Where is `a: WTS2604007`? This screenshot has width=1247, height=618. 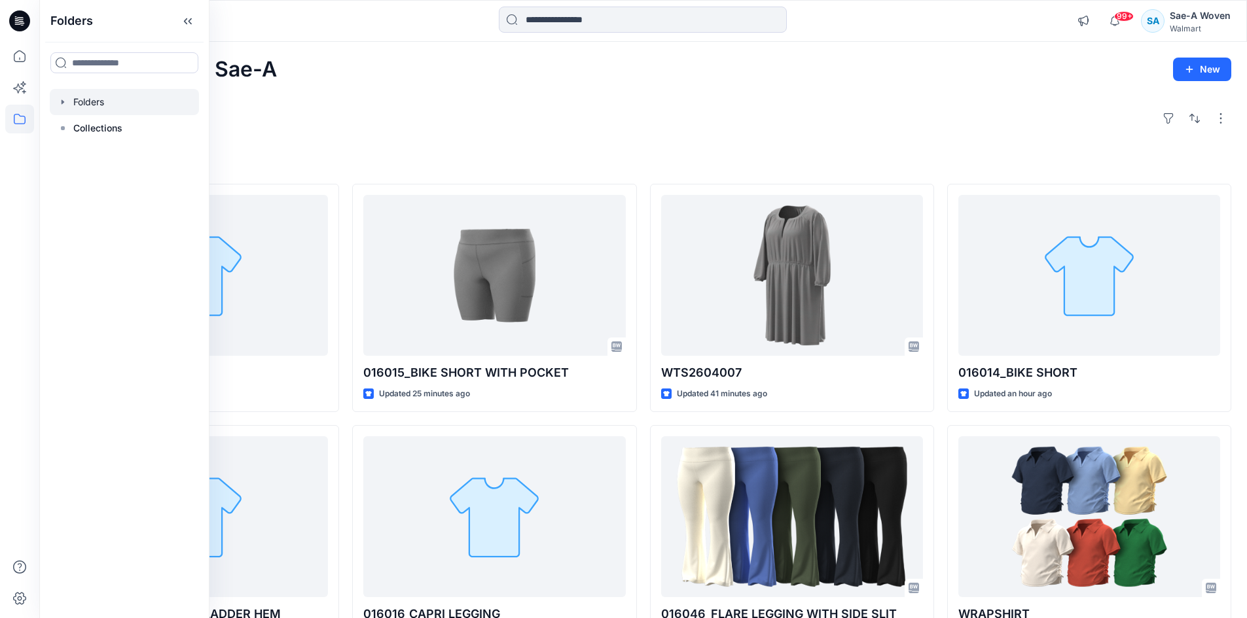 a: WTS2604007 is located at coordinates (792, 275).